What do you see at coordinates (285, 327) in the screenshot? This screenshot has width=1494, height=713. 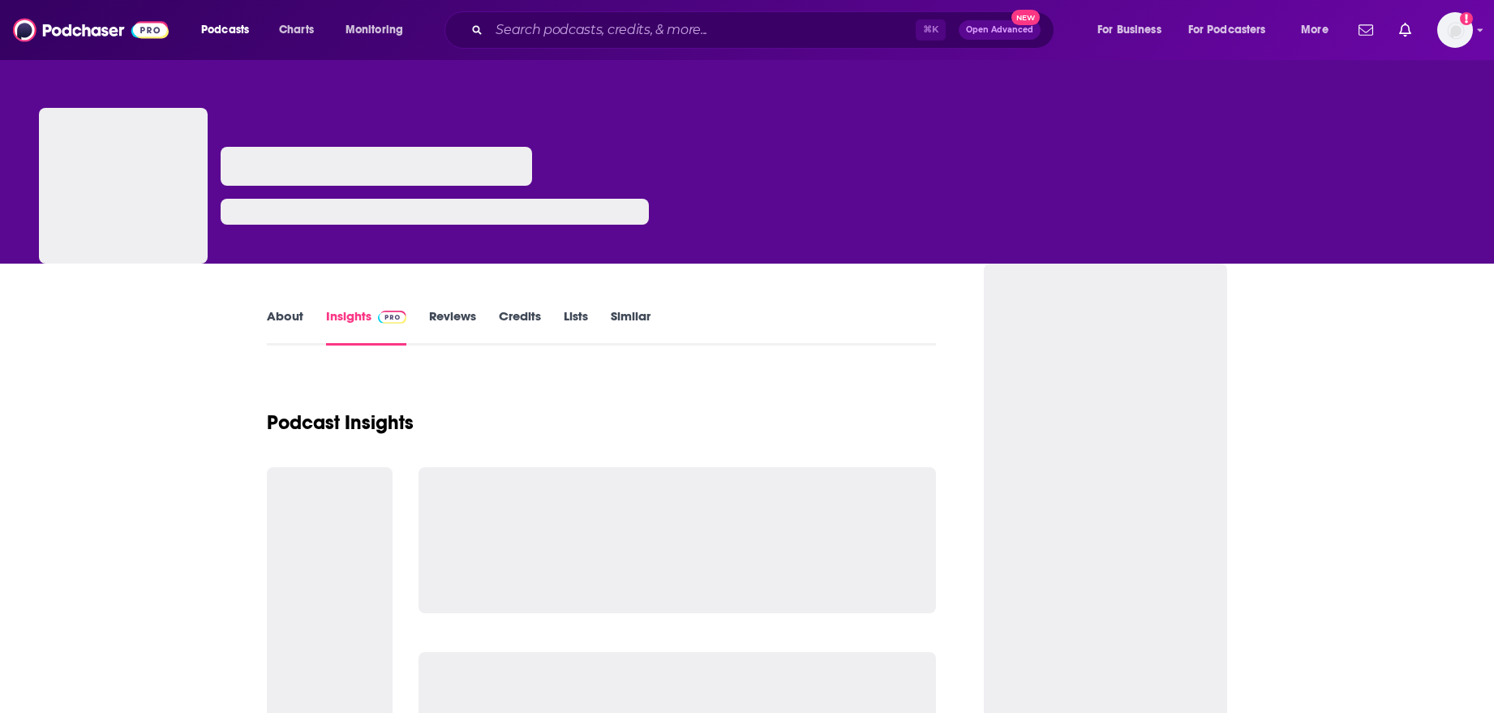 I see `a: About` at bounding box center [285, 327].